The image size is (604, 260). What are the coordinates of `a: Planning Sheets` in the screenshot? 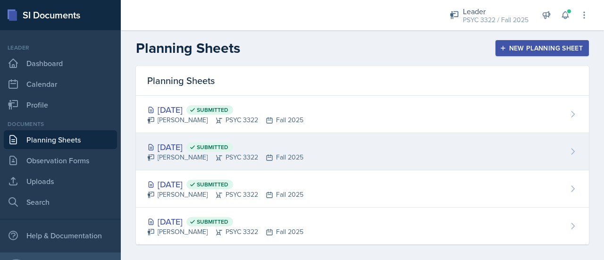 It's located at (60, 140).